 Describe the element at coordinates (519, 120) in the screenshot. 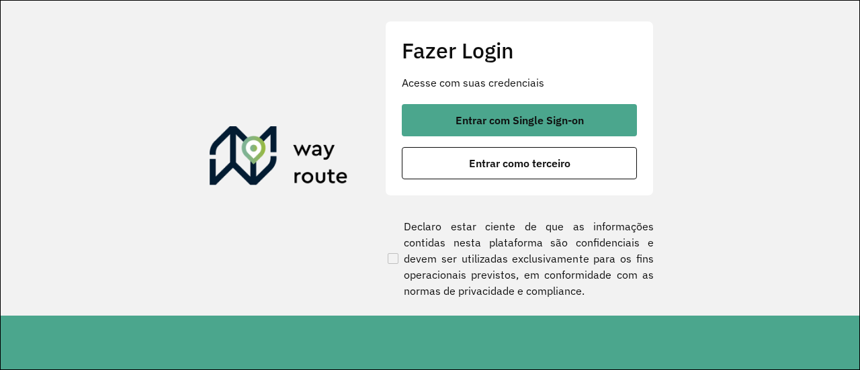

I see `span: Entrar com Single Sign-on` at that location.